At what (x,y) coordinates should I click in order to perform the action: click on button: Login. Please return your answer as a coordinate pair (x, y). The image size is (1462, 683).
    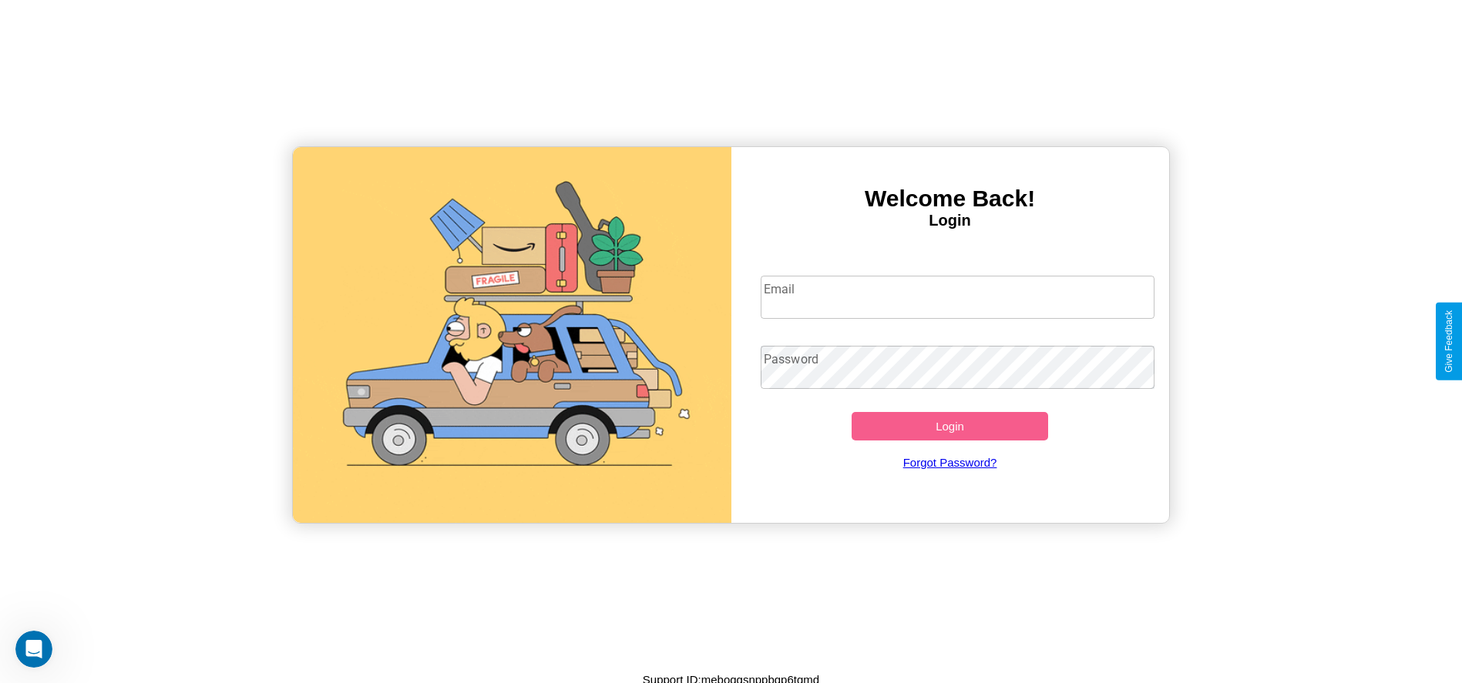
    Looking at the image, I should click on (950, 426).